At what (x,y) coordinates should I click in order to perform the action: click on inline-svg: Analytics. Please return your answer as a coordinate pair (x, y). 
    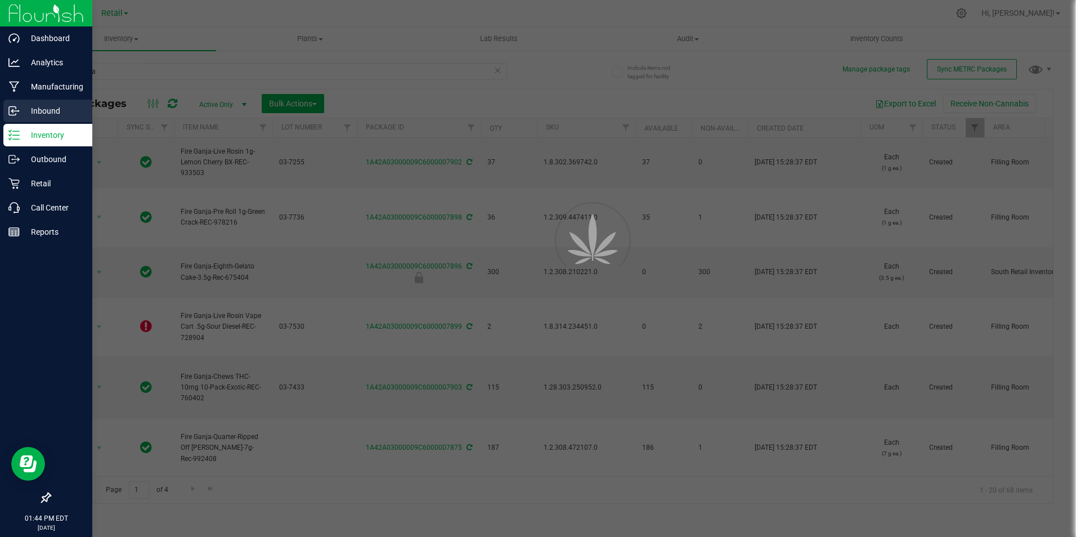
    Looking at the image, I should click on (14, 62).